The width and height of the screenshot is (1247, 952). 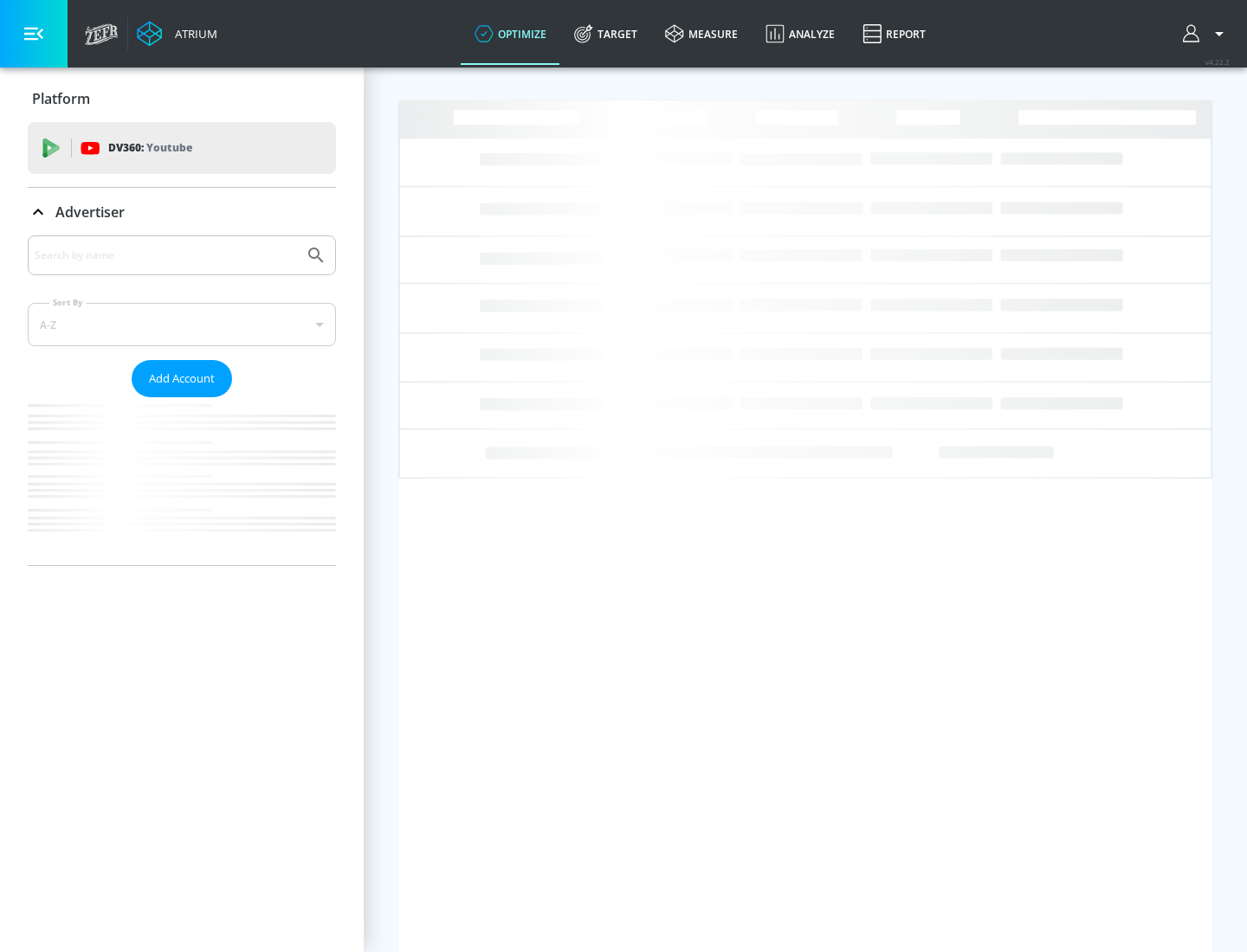 I want to click on a: Report, so click(x=894, y=34).